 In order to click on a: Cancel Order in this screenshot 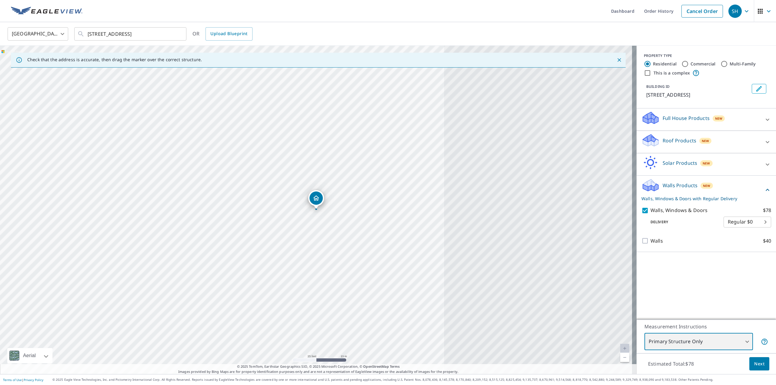, I will do `click(702, 11)`.